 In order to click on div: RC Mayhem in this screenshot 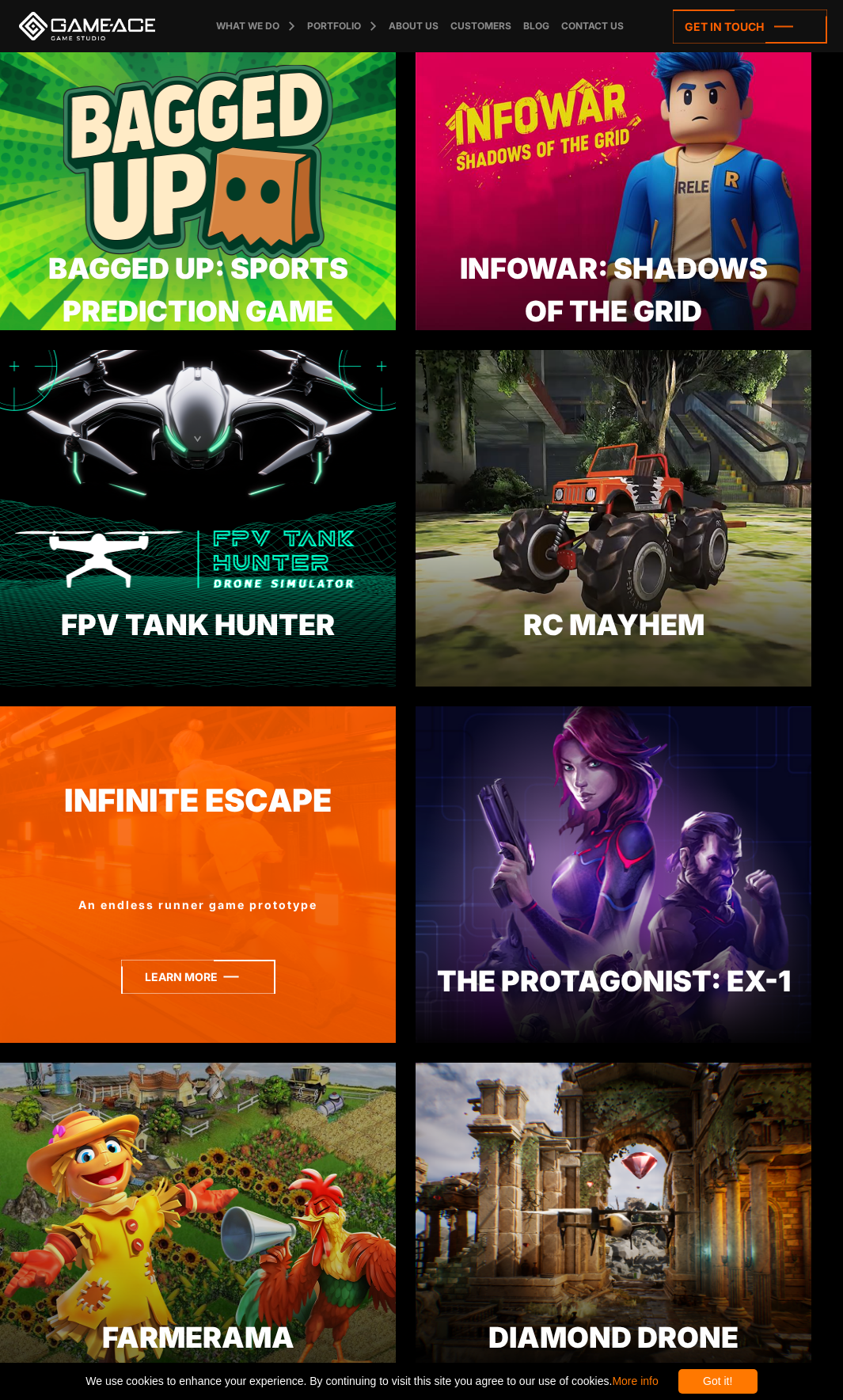, I will do `click(614, 625)`.